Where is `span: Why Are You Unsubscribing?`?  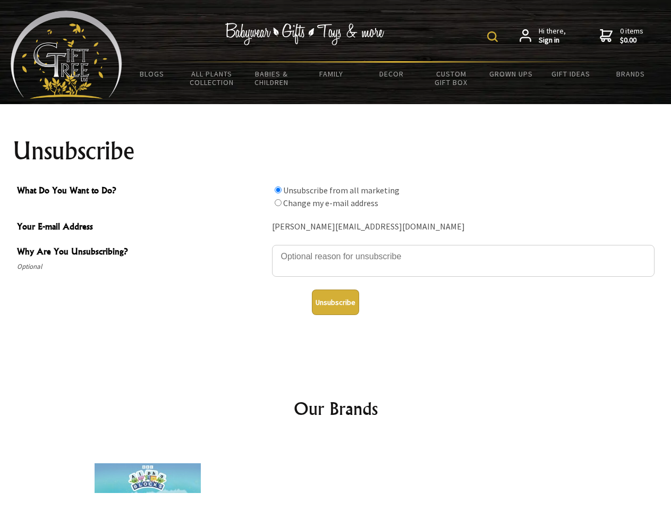
span: Why Are You Unsubscribing? is located at coordinates (142, 252).